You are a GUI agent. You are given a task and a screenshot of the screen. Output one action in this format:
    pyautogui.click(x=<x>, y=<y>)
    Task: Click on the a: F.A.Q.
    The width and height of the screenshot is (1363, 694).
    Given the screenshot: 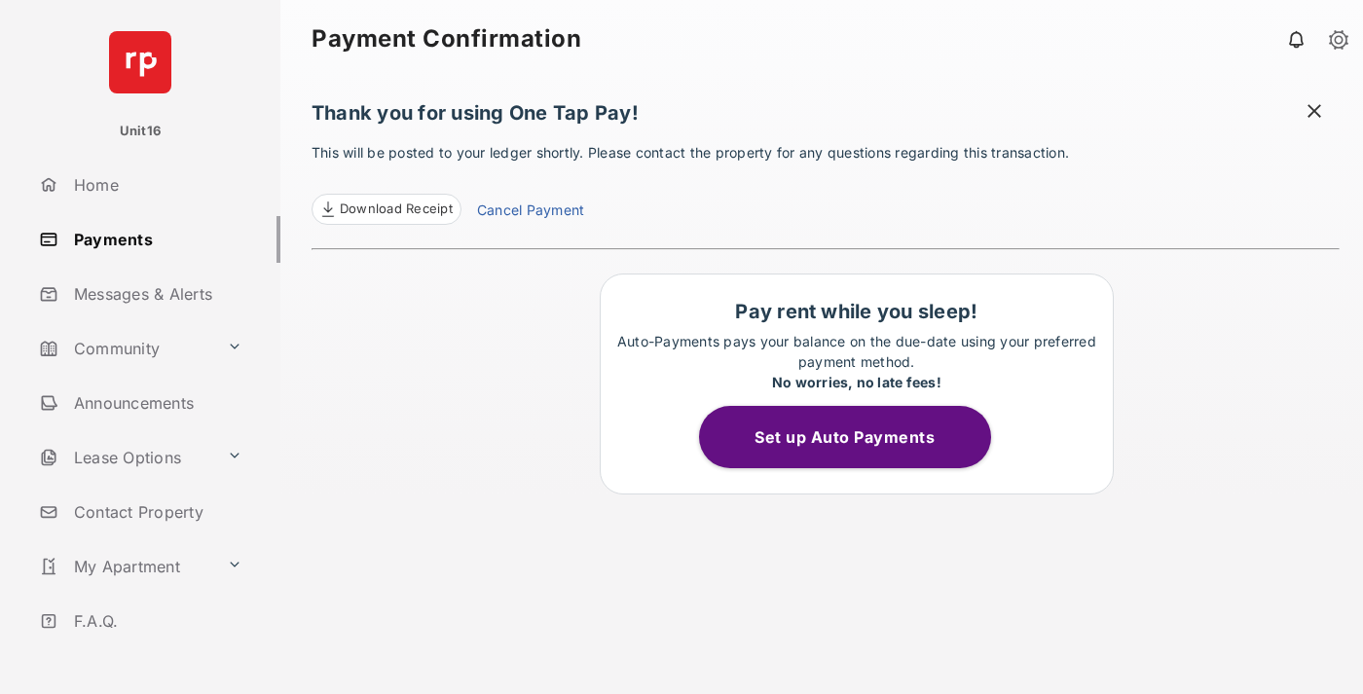 What is the action you would take?
    pyautogui.click(x=156, y=621)
    